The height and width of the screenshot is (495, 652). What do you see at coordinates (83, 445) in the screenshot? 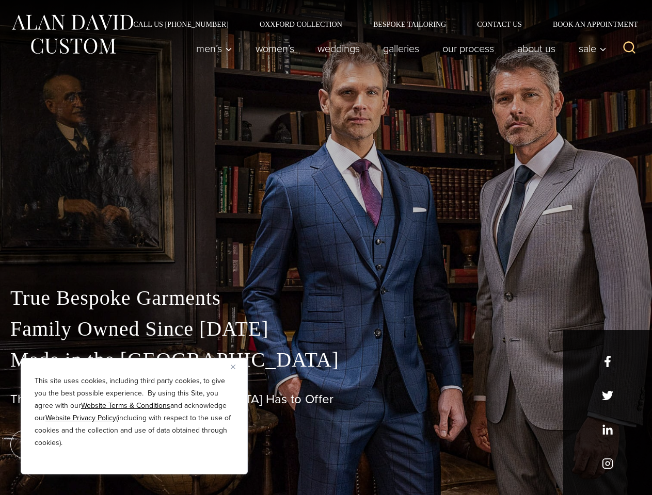
I see `a: book an appointment` at bounding box center [83, 445].